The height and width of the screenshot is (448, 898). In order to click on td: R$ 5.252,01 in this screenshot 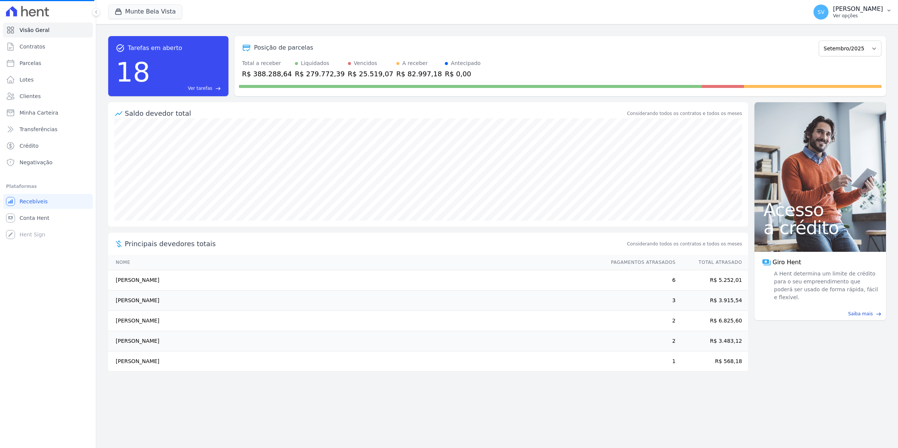, I will do `click(712, 280)`.